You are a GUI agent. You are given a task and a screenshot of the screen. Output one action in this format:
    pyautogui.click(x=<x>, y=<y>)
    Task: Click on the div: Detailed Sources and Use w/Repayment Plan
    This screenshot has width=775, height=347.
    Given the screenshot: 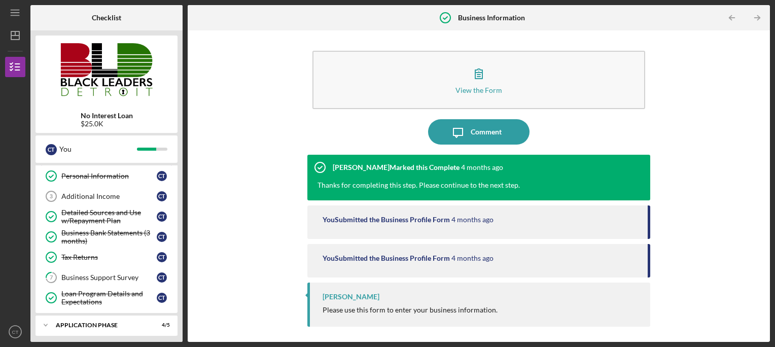 What is the action you would take?
    pyautogui.click(x=109, y=217)
    